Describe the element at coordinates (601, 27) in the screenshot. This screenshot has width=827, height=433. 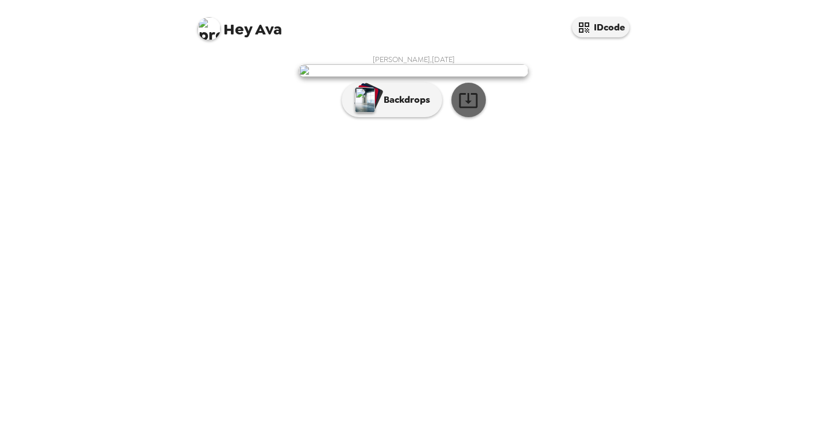
I see `button: IDcode` at that location.